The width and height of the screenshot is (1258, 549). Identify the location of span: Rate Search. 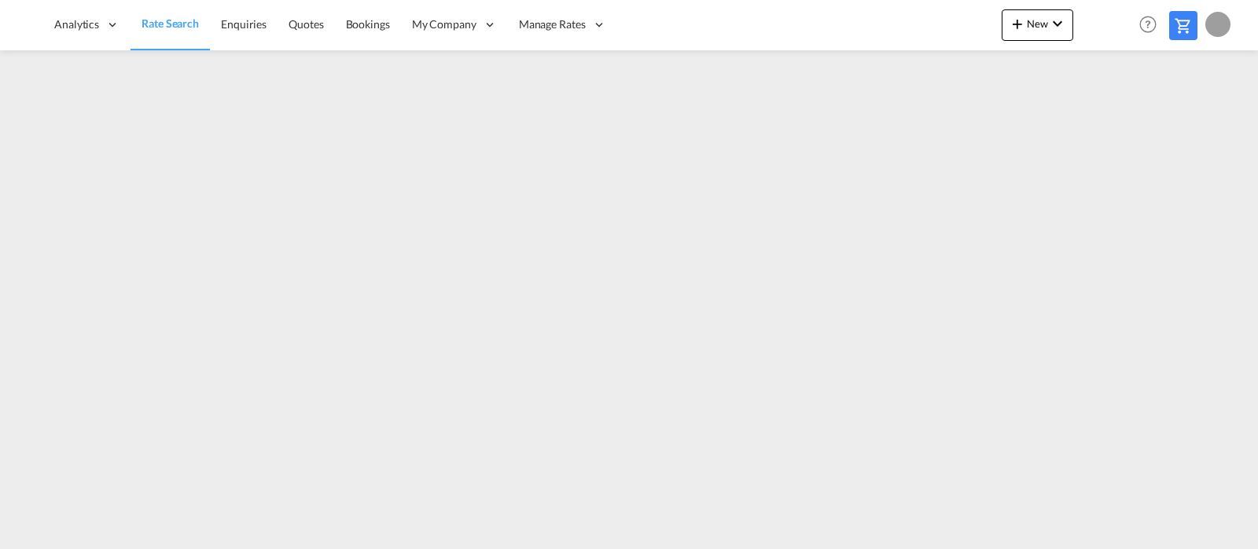
(170, 23).